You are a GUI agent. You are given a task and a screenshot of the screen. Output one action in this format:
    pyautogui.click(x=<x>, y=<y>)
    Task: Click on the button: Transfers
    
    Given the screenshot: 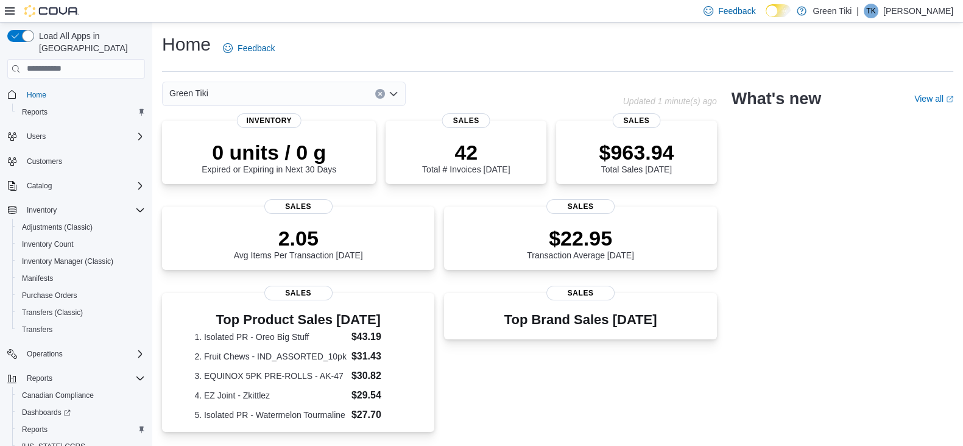 What is the action you would take?
    pyautogui.click(x=81, y=329)
    